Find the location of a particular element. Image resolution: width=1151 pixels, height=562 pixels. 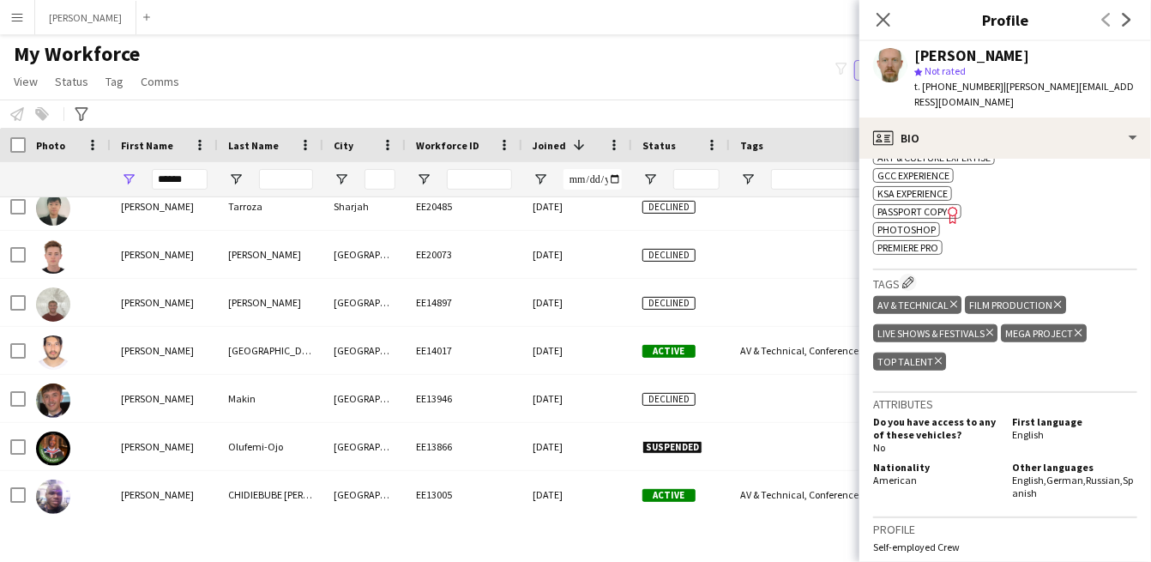

span: English is located at coordinates (1027, 434).